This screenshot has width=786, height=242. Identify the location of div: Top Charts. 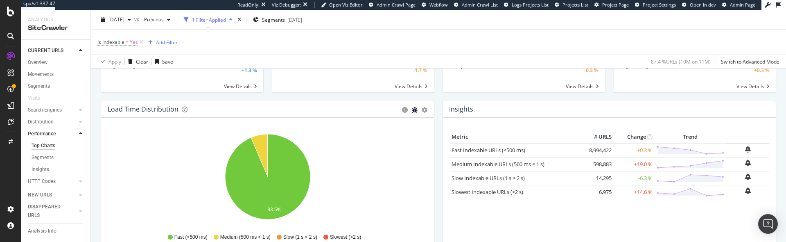
(43, 145).